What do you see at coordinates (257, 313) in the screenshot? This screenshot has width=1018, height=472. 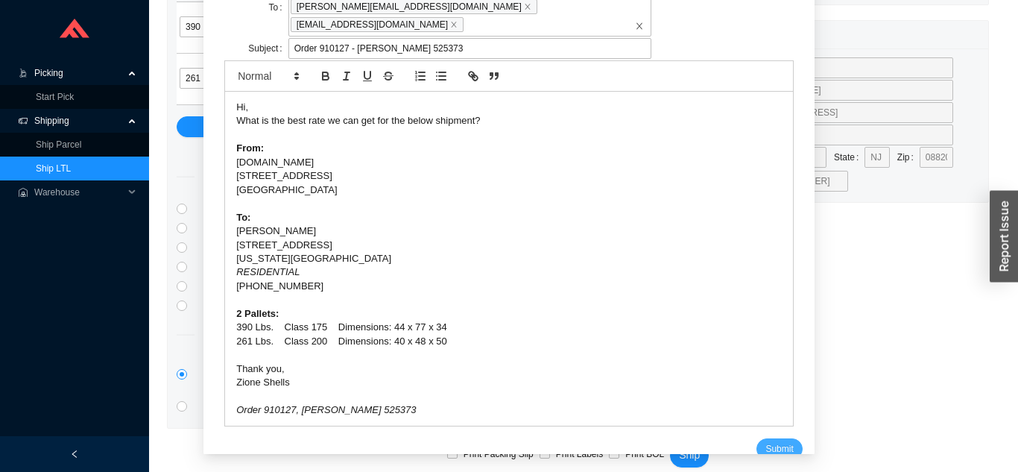 I see `strong: 2 Pallets:` at bounding box center [257, 313].